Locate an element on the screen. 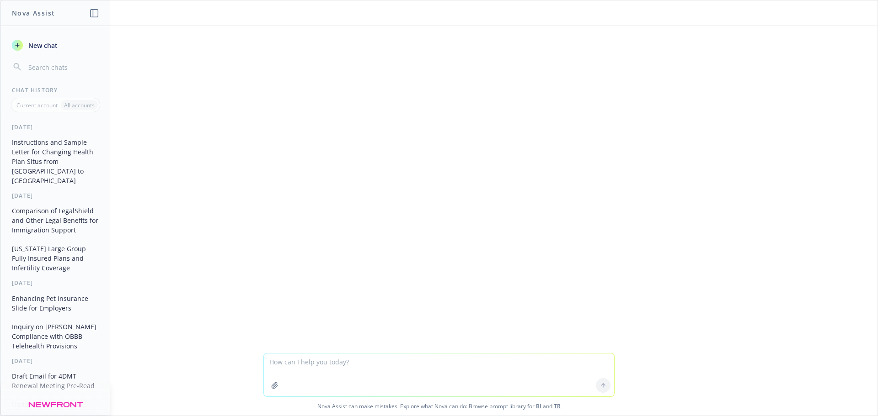 This screenshot has height=416, width=878. p: All accounts is located at coordinates (79, 105).